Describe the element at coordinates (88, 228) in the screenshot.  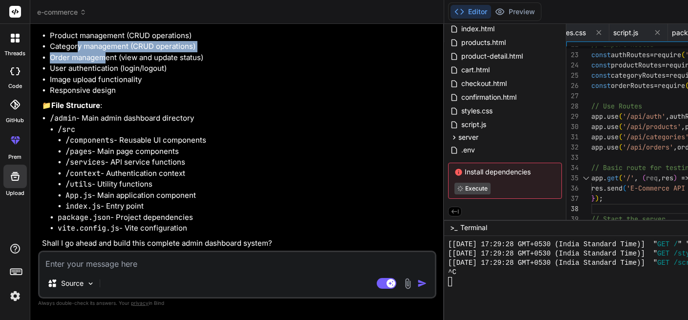
I see `code: vite.config.js` at that location.